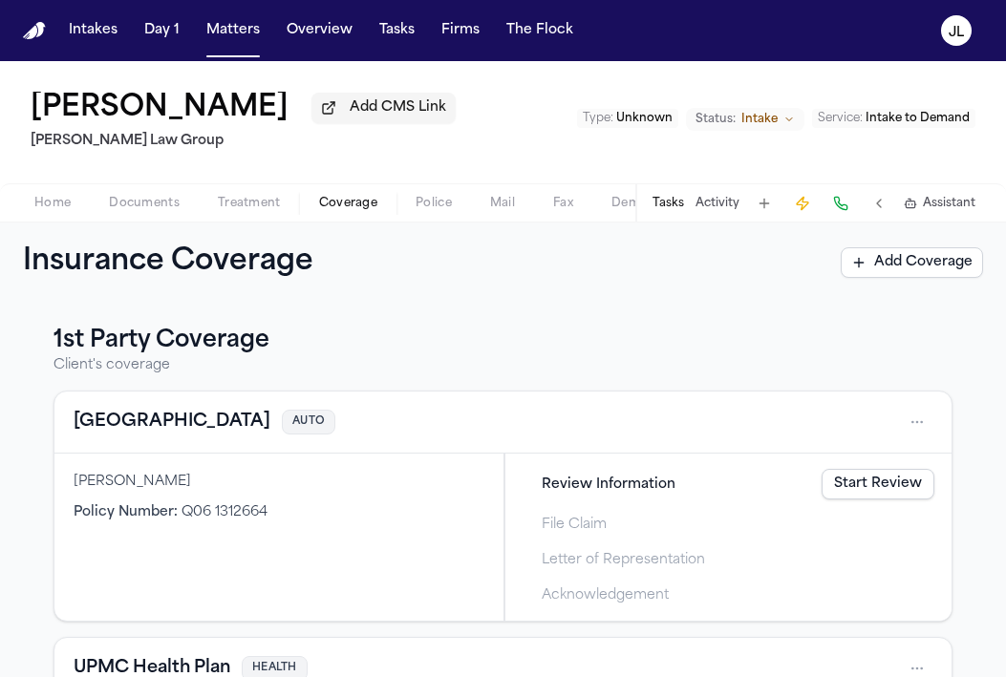  Describe the element at coordinates (319, 31) in the screenshot. I see `a: Overview` at that location.